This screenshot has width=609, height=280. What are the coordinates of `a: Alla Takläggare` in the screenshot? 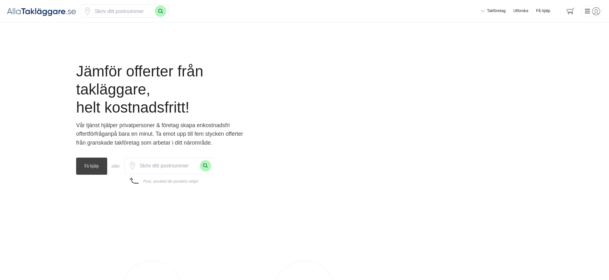 It's located at (42, 11).